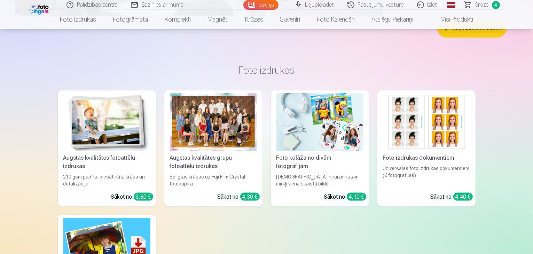  Describe the element at coordinates (267, 70) in the screenshot. I see `h3: Foto izdrukas` at that location.